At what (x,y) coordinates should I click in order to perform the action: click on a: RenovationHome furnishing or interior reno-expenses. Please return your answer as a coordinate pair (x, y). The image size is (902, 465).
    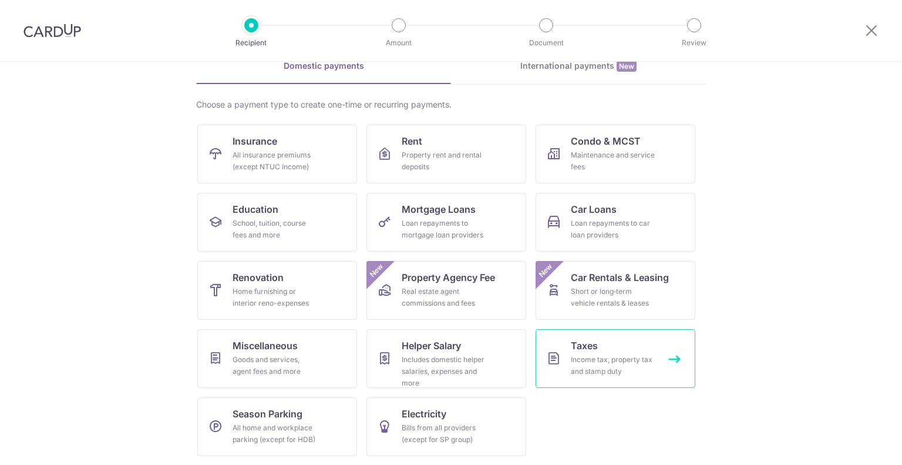
    Looking at the image, I should click on (277, 290).